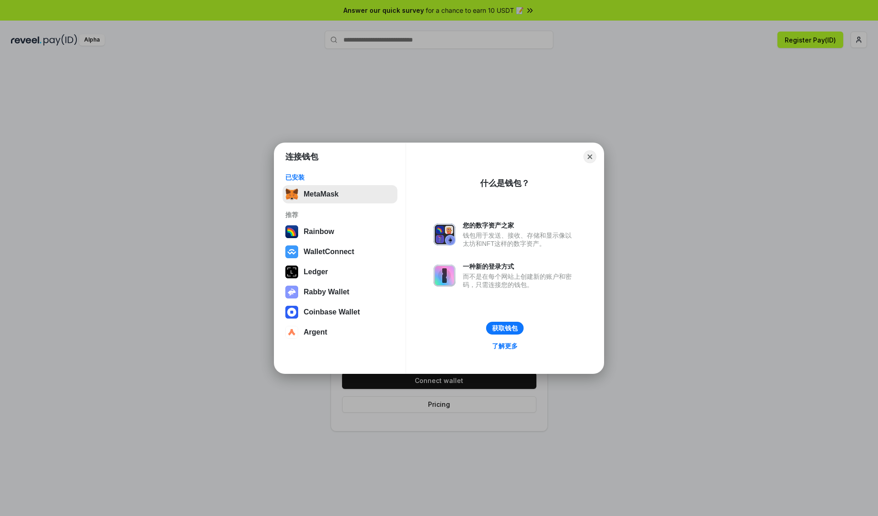 Image resolution: width=878 pixels, height=516 pixels. What do you see at coordinates (505, 183) in the screenshot?
I see `div: 什么是钱包？` at bounding box center [505, 183].